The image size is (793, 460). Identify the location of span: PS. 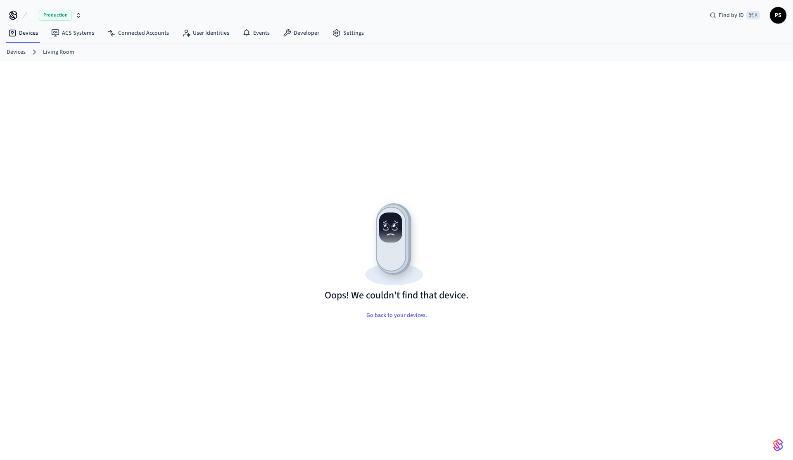
(778, 15).